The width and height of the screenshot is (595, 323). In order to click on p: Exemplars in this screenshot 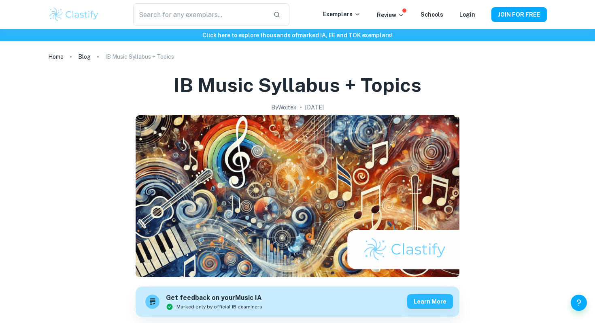, I will do `click(342, 14)`.